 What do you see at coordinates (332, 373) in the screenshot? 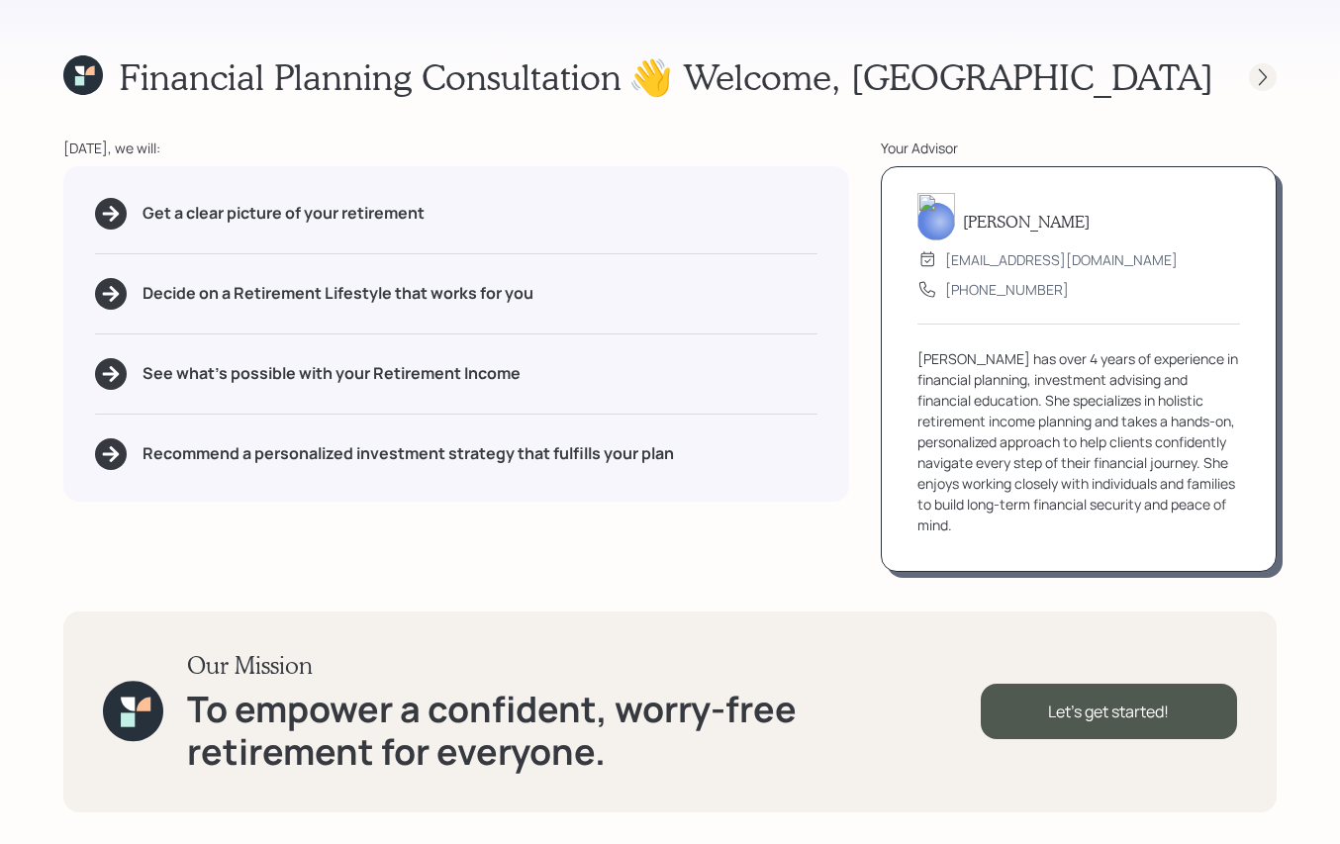
I see `h5: See what's possible with your Retirement Income` at bounding box center [332, 373].